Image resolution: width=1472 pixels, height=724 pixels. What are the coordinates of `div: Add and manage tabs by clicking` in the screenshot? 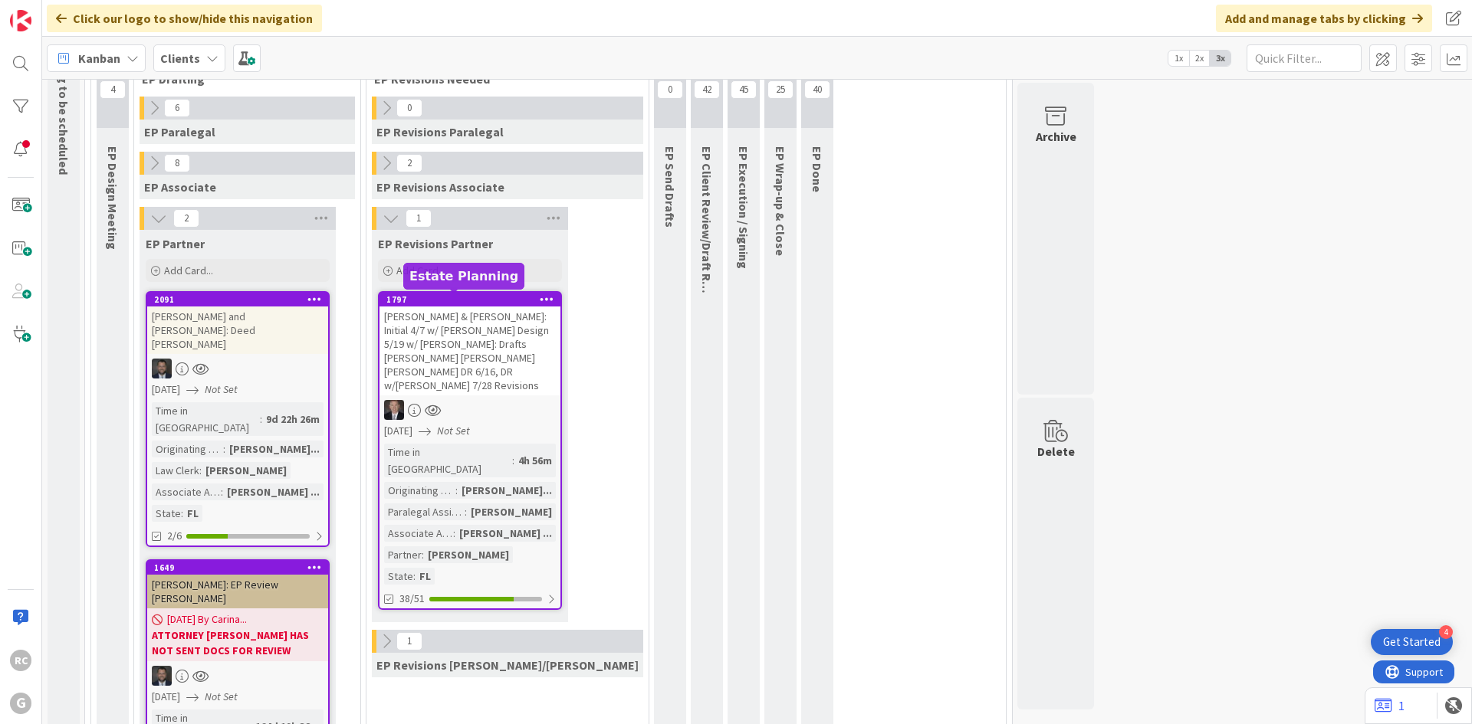 It's located at (1324, 18).